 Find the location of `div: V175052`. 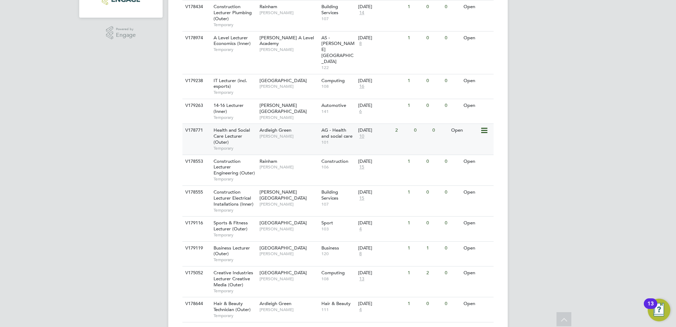

div: V175052 is located at coordinates (196, 273).